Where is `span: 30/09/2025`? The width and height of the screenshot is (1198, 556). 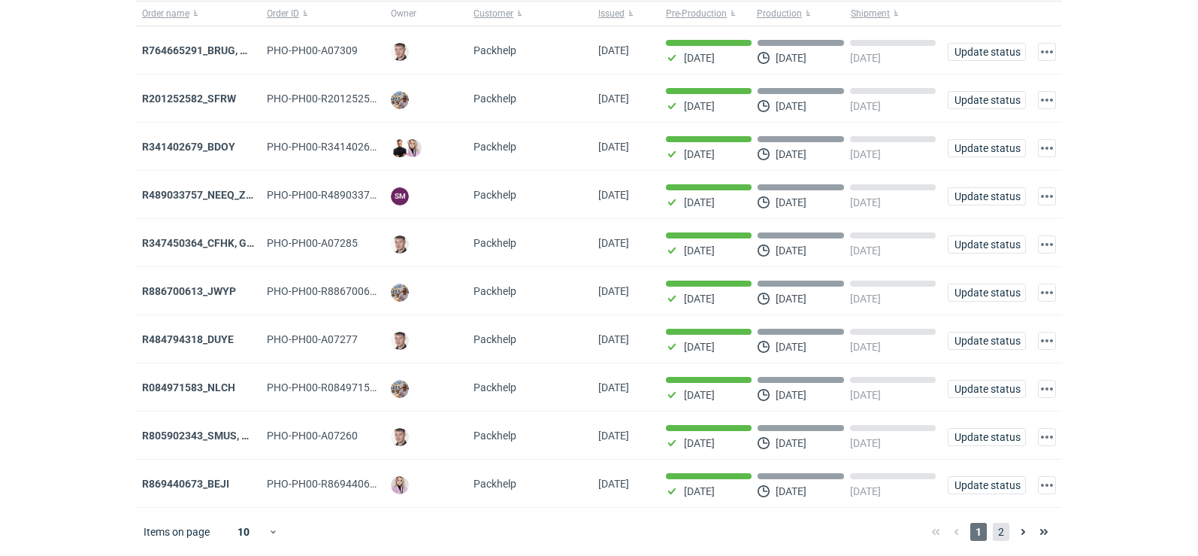 span: 30/09/2025 is located at coordinates (613, 98).